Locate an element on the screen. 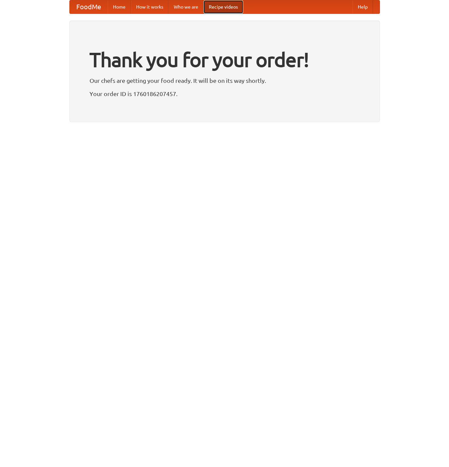 The width and height of the screenshot is (449, 467). a: Home is located at coordinates (119, 7).